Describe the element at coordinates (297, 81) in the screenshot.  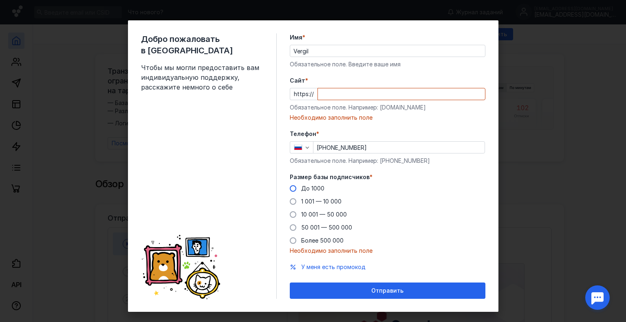
I see `span: Cайт` at that location.